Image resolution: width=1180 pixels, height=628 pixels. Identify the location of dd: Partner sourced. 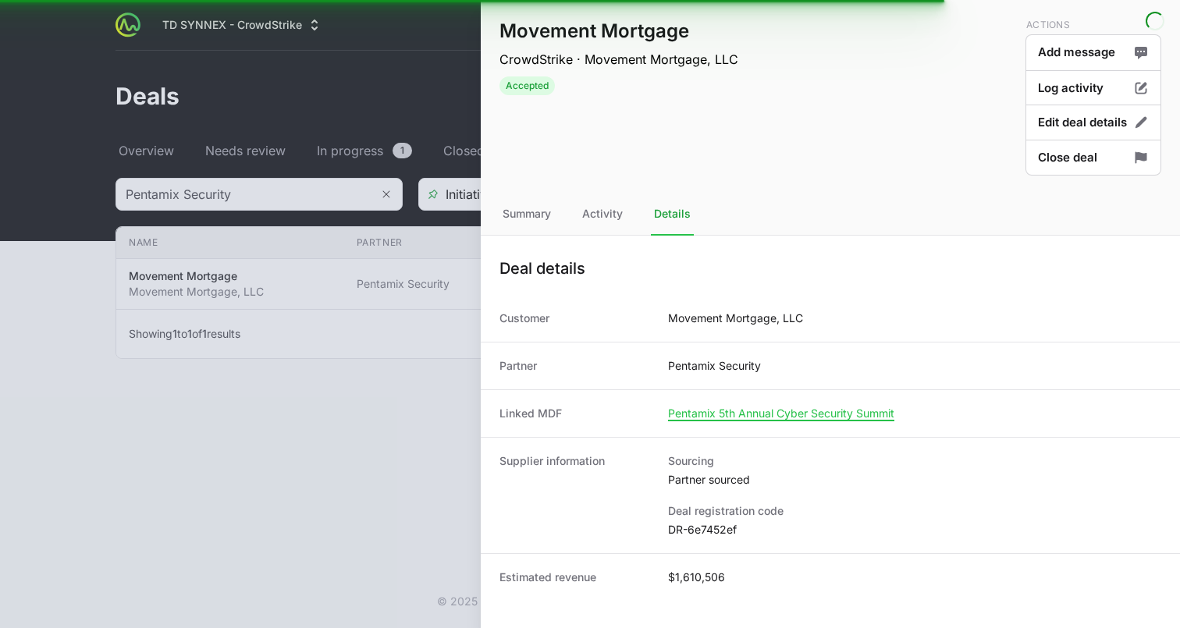
(914, 480).